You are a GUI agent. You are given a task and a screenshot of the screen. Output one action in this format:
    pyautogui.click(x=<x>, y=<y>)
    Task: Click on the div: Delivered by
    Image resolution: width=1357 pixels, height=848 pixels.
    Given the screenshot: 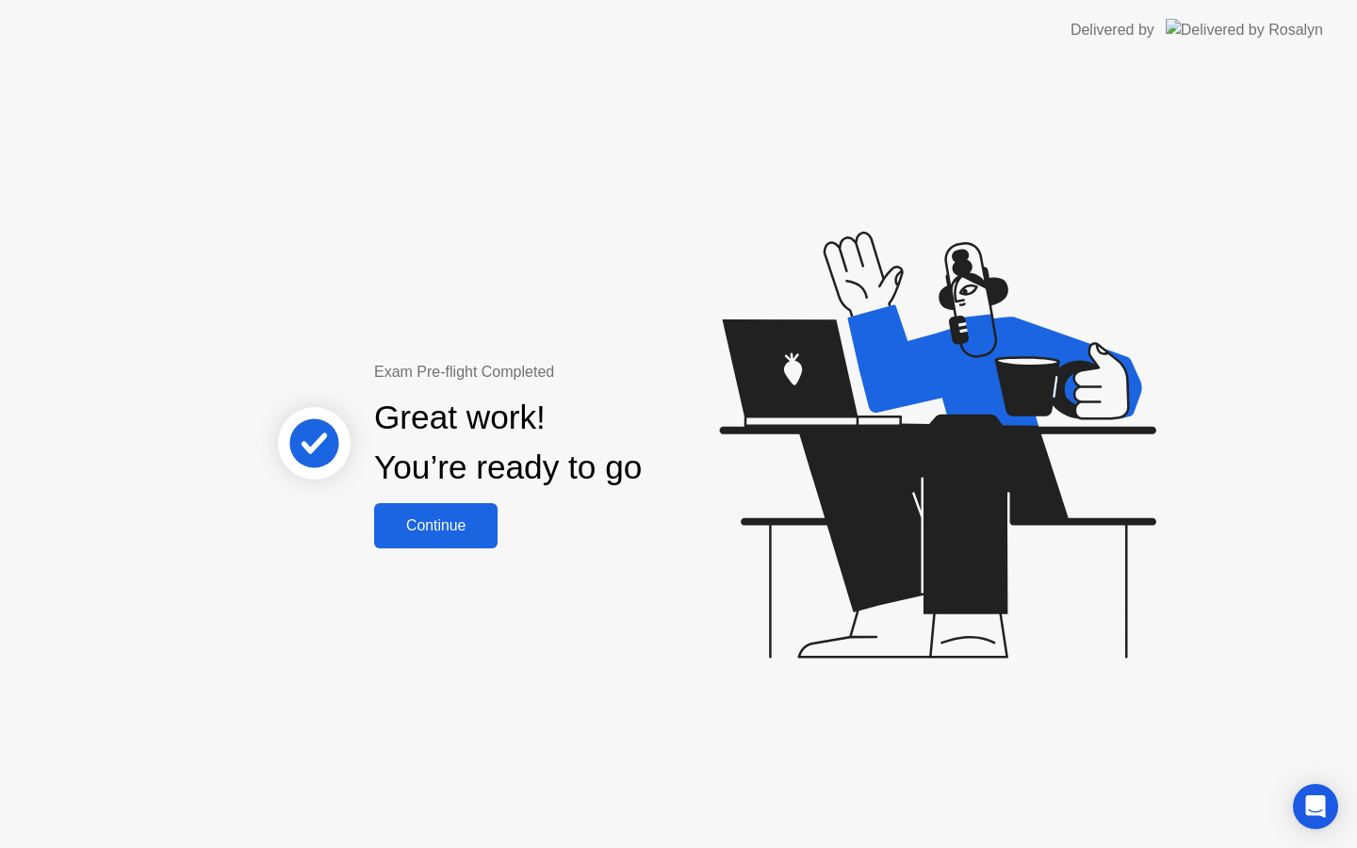 What is the action you would take?
    pyautogui.click(x=1112, y=30)
    